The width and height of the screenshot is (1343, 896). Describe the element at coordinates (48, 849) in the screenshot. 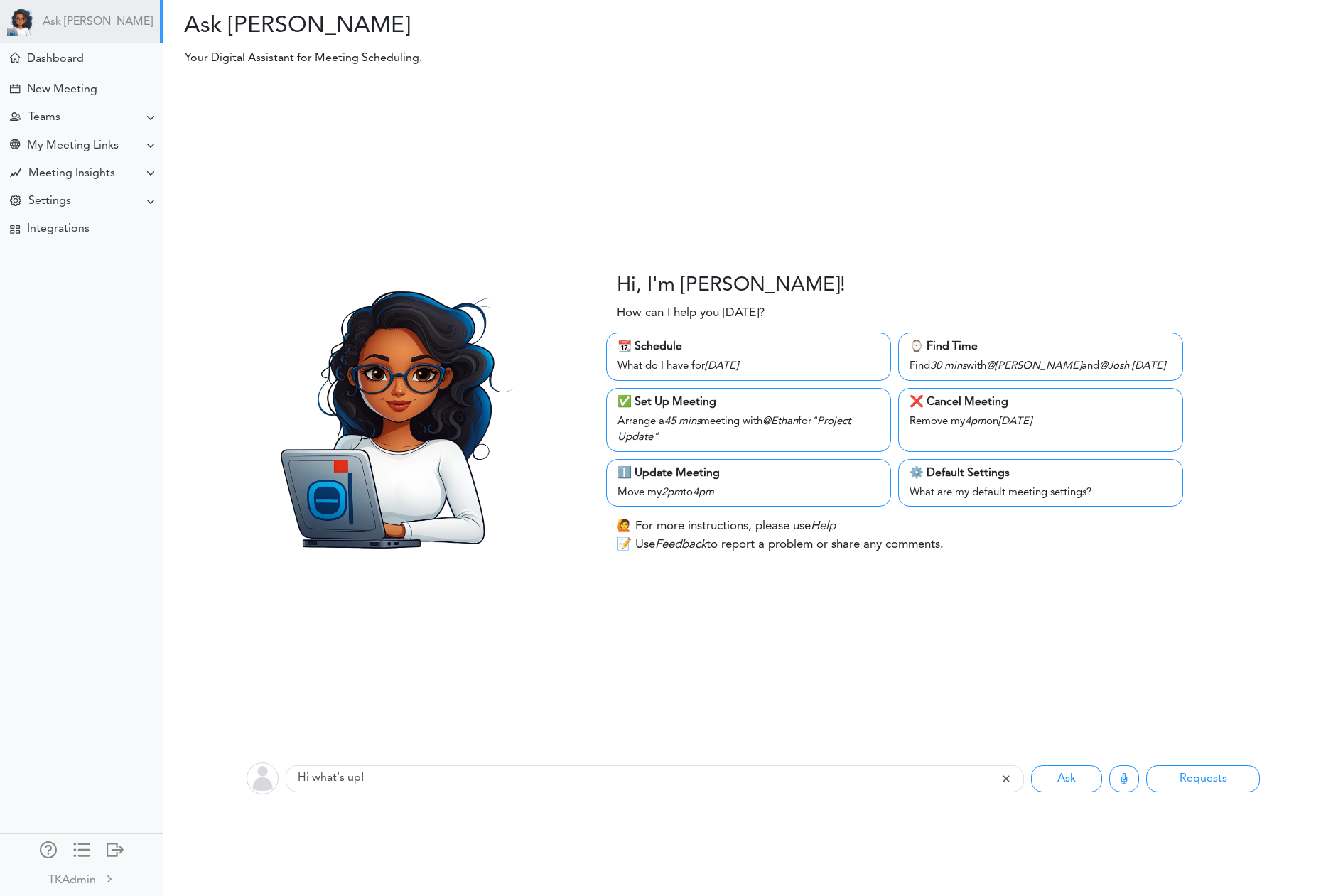

I see `div: Manage Members and Externals` at that location.